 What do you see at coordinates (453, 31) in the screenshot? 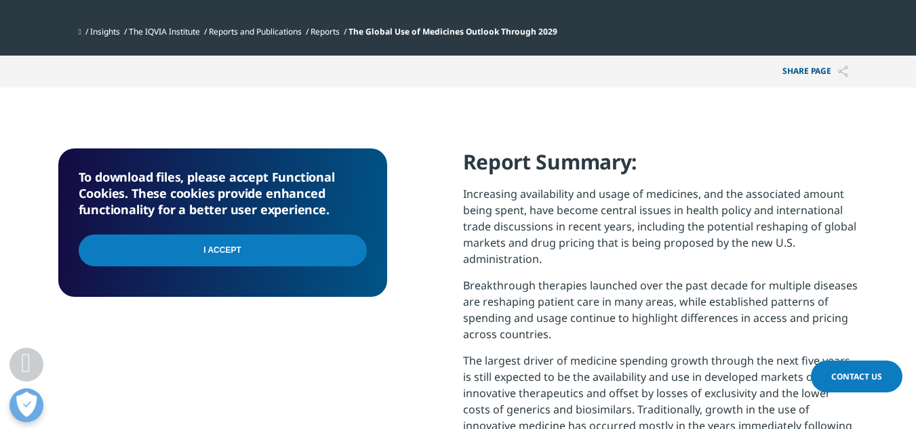
I see `span: The Global Use of Medicines Outlook Through 2029` at bounding box center [453, 31].